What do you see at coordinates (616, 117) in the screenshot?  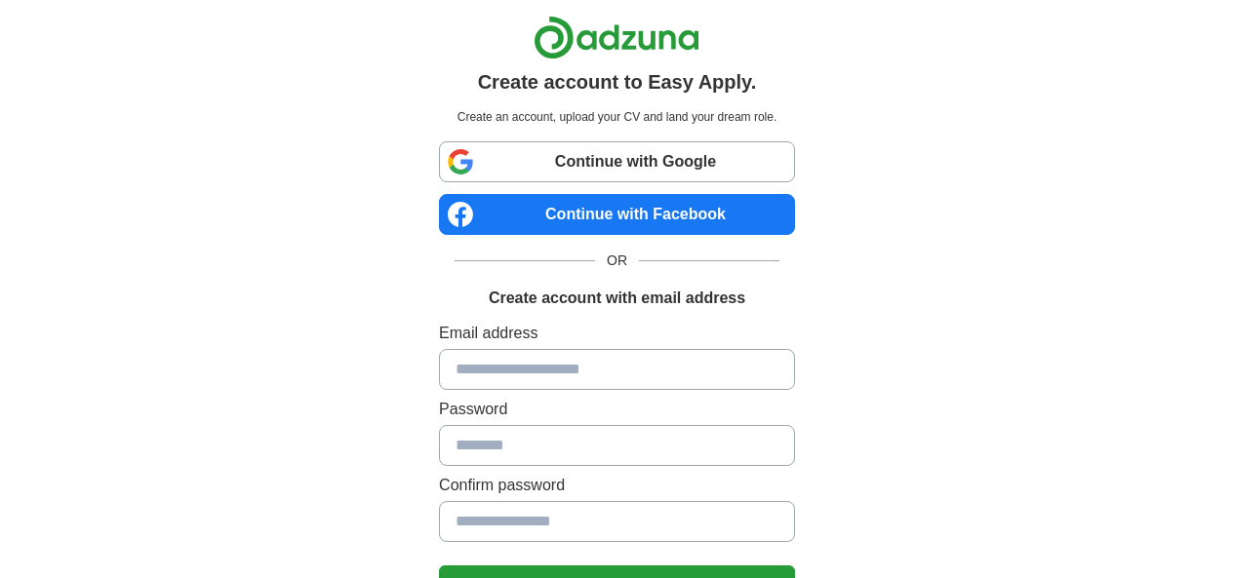 I see `p: Create an account, upload your CV and land your dream role.` at bounding box center [616, 117].